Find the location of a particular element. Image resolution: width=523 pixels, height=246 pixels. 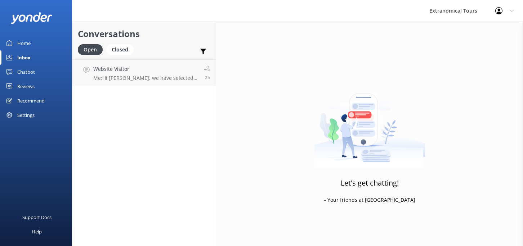

div: Help is located at coordinates (37, 232).